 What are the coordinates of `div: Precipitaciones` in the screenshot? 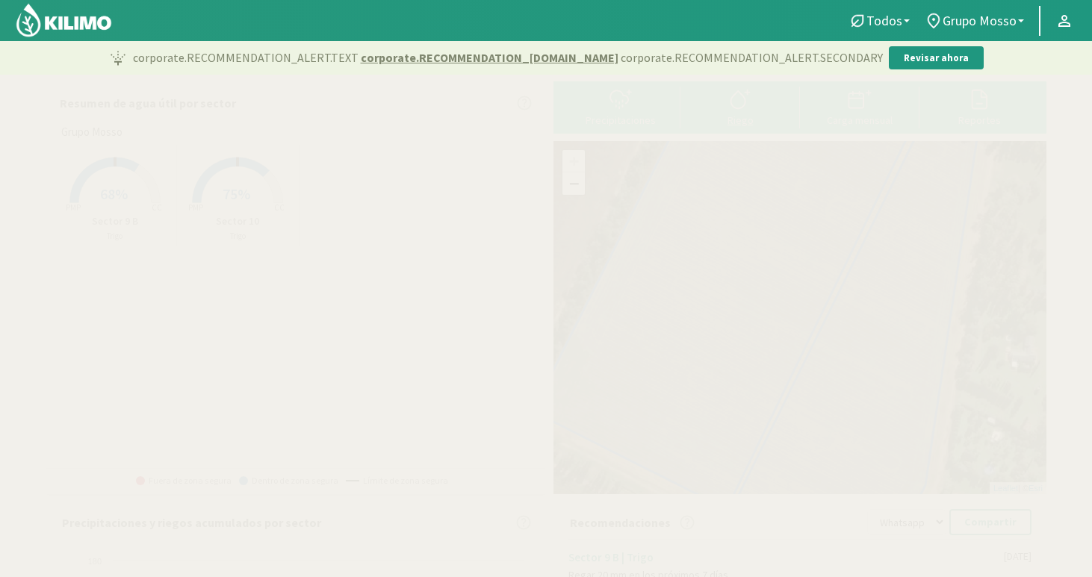 It's located at (620, 120).